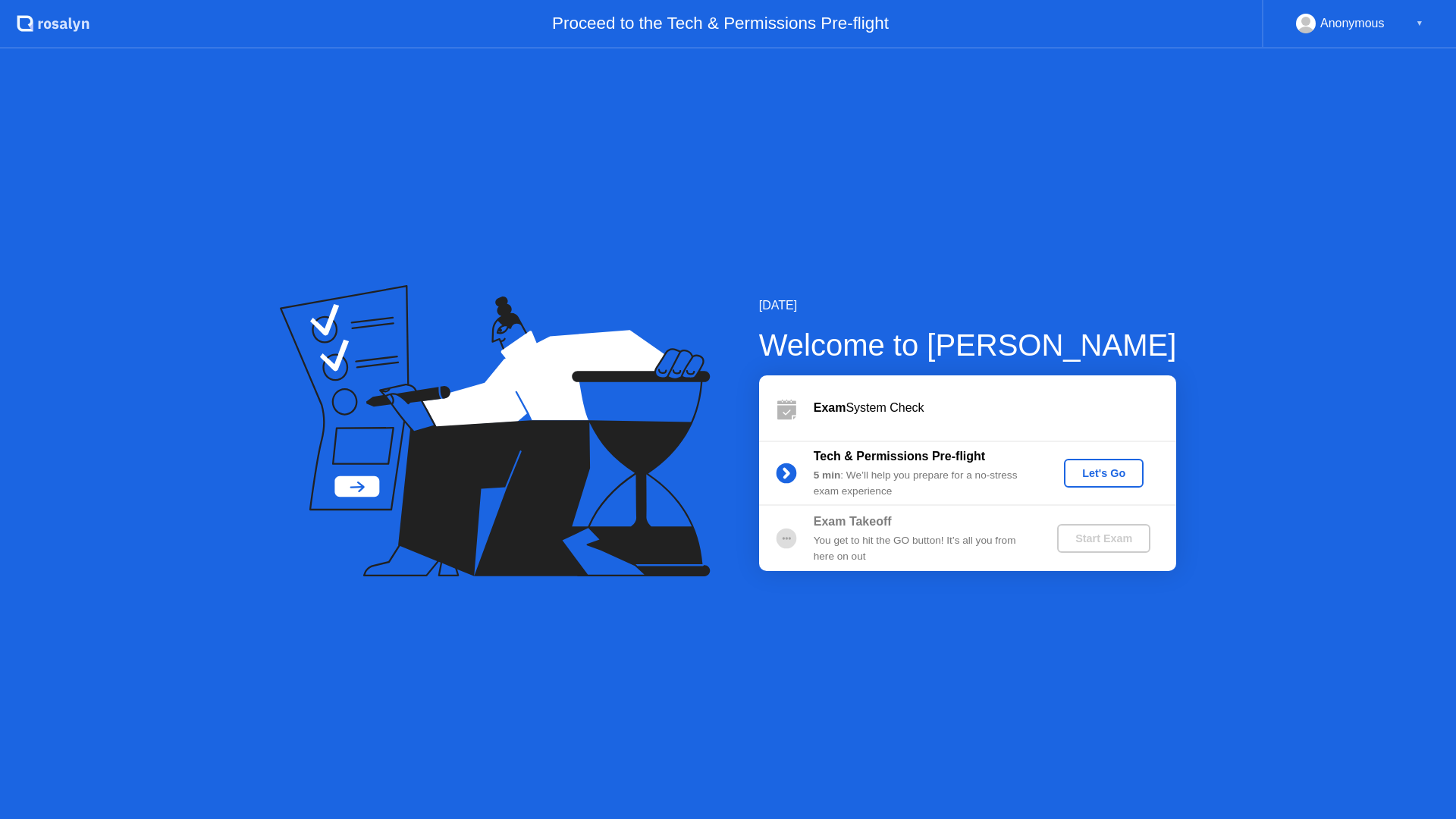  Describe the element at coordinates (1103, 473) in the screenshot. I see `div: Let's Go` at that location.